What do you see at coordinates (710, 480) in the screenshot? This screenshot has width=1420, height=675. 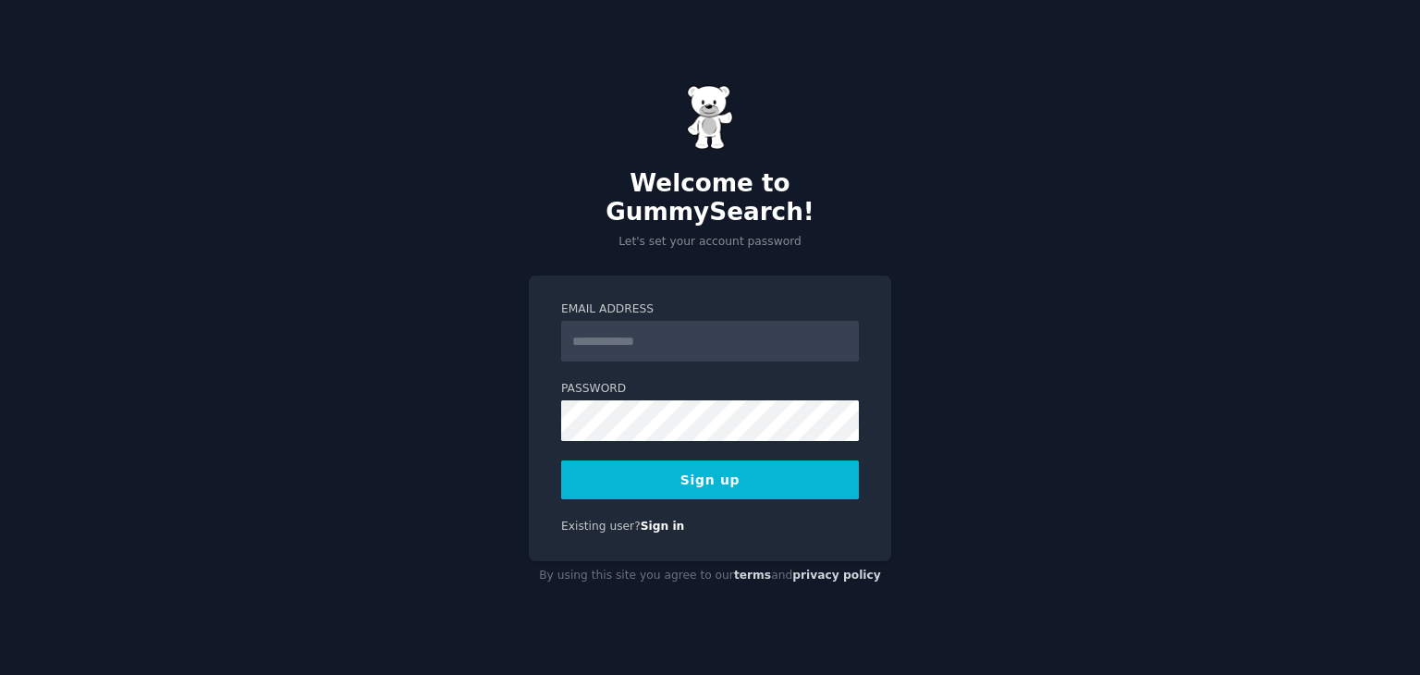 I see `button: Sign up` at bounding box center [710, 480].